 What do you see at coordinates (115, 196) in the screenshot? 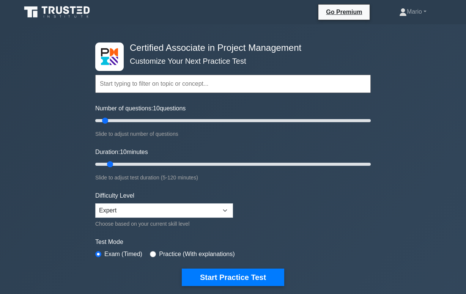
I see `label: Difficulty Level` at bounding box center [115, 196].